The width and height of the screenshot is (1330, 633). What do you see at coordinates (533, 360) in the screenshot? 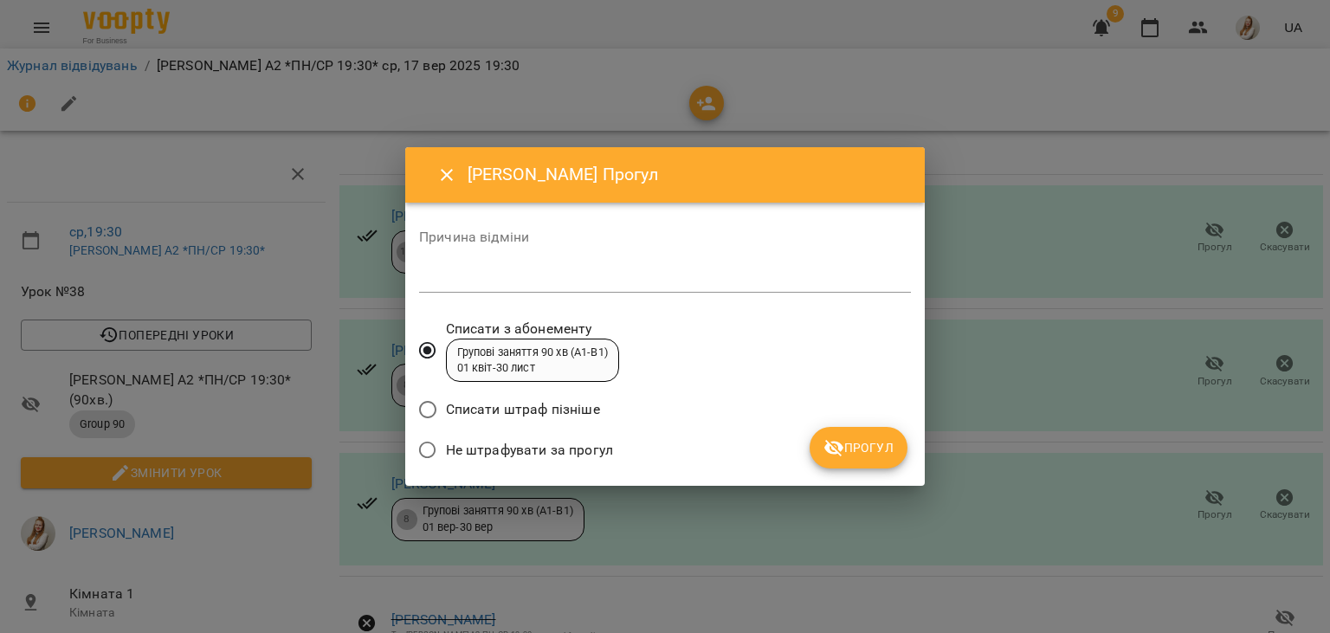
I see `div: Групові заняття 90 хв (А1-В1) 01 квіт - 30 лист` at bounding box center [533, 360].